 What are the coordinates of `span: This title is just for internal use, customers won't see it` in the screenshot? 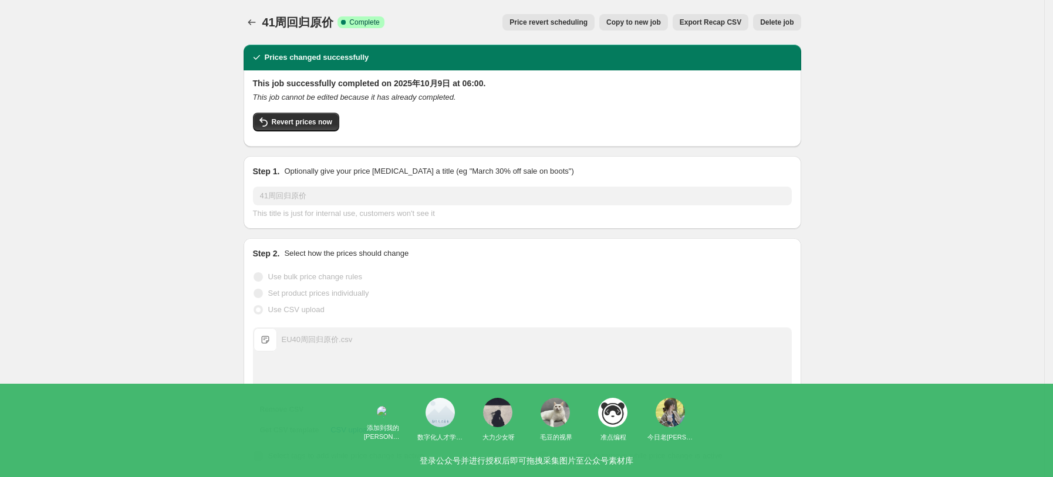 It's located at (344, 213).